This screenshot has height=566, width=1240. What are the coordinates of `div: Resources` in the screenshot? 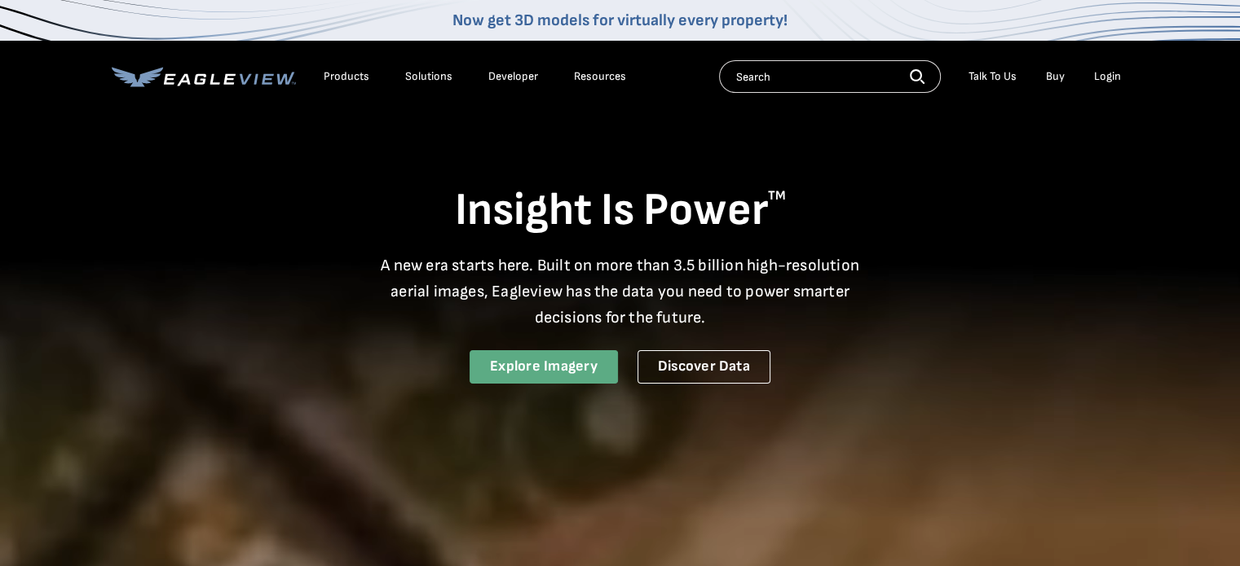 It's located at (600, 77).